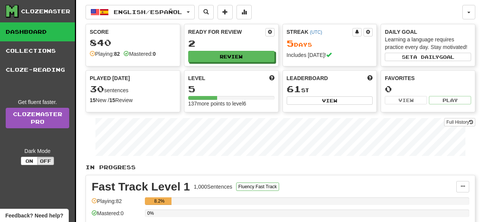  Describe the element at coordinates (116, 216) in the screenshot. I see `div: Mastered: 0` at that location.